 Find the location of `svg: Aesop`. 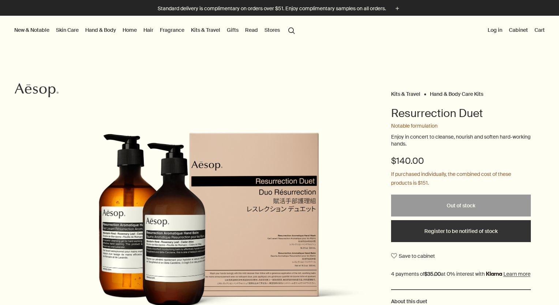

svg: Aesop is located at coordinates (37, 90).